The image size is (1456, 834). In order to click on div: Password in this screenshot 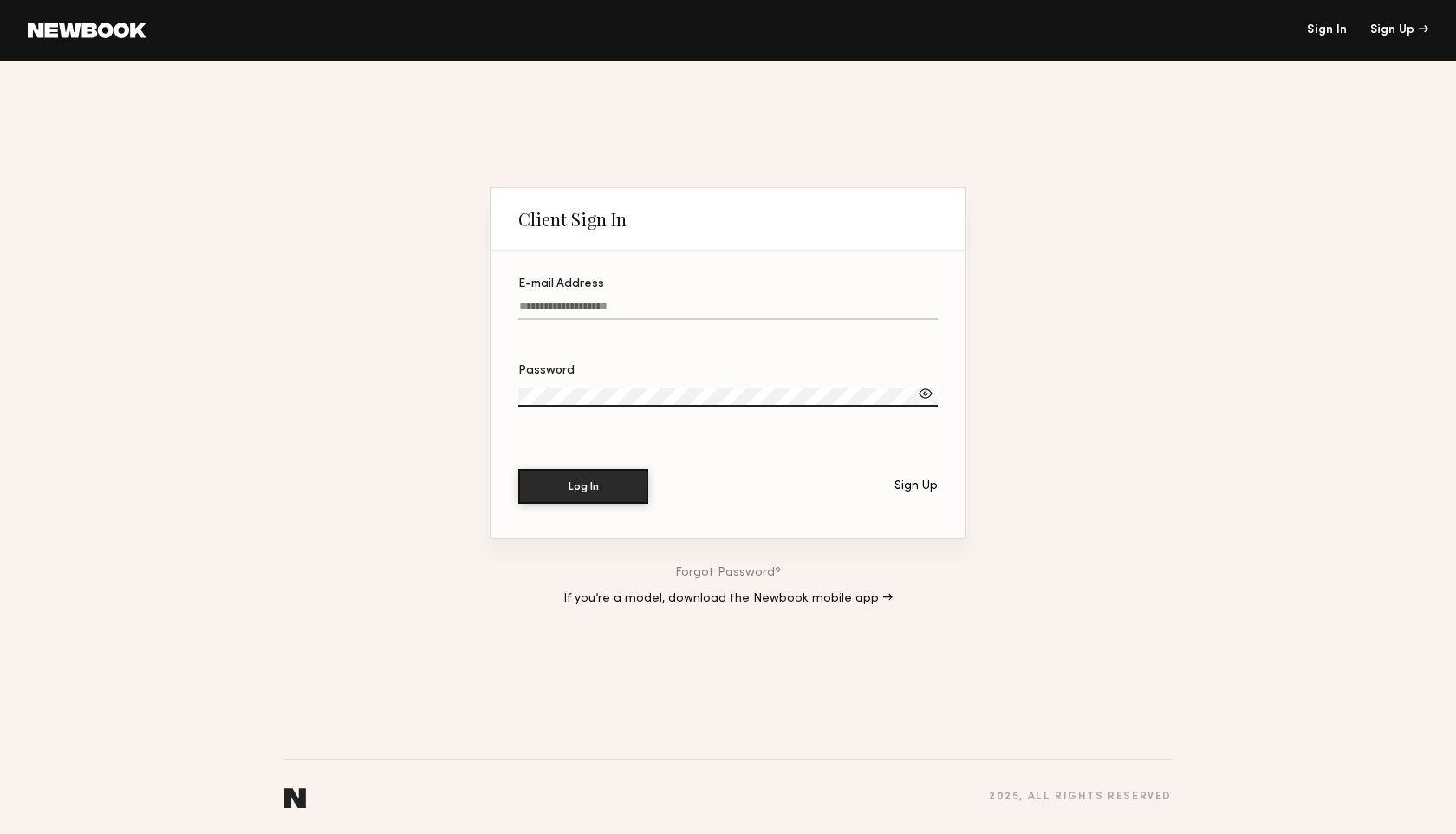, I will do `click(728, 371)`.